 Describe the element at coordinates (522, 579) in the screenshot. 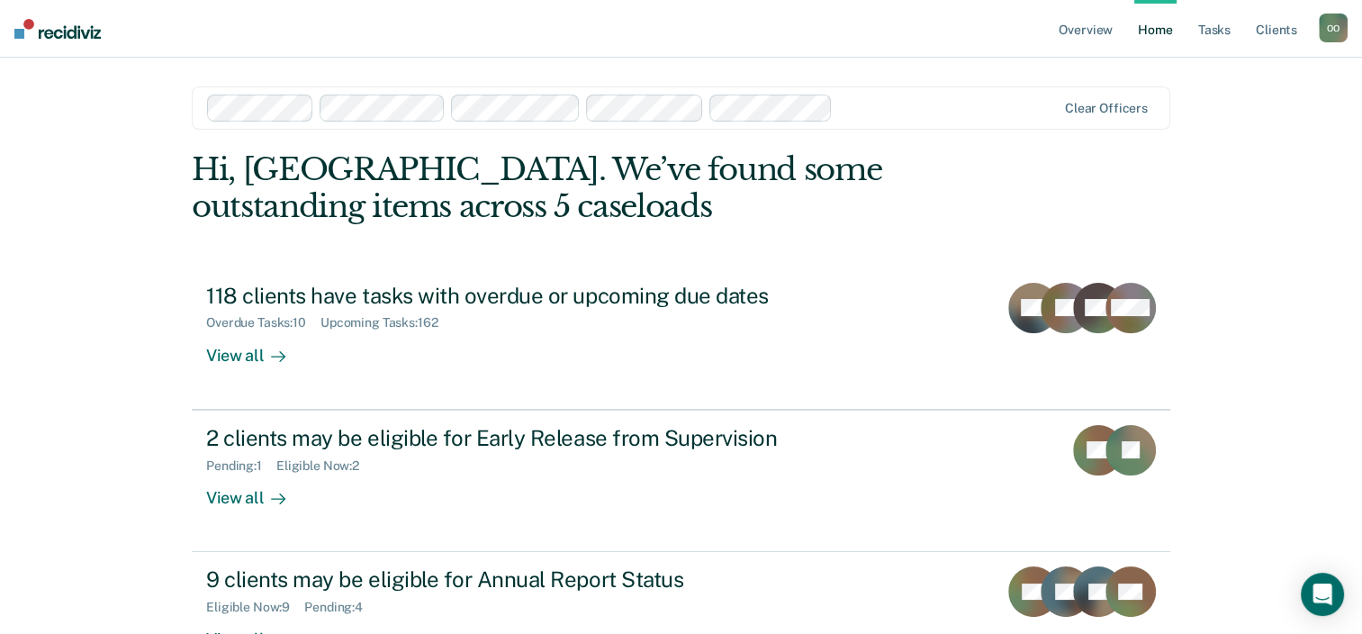

I see `div: 9 clients may be eligible for Annual Report Status` at that location.